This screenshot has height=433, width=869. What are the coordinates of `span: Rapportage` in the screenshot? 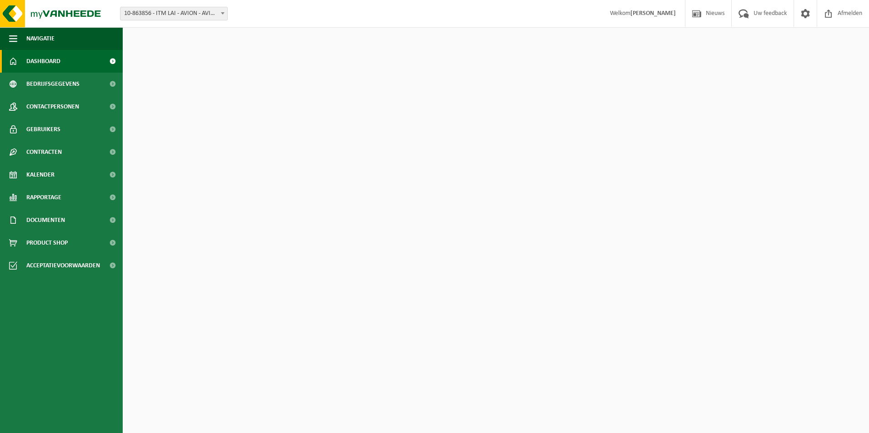 It's located at (44, 198).